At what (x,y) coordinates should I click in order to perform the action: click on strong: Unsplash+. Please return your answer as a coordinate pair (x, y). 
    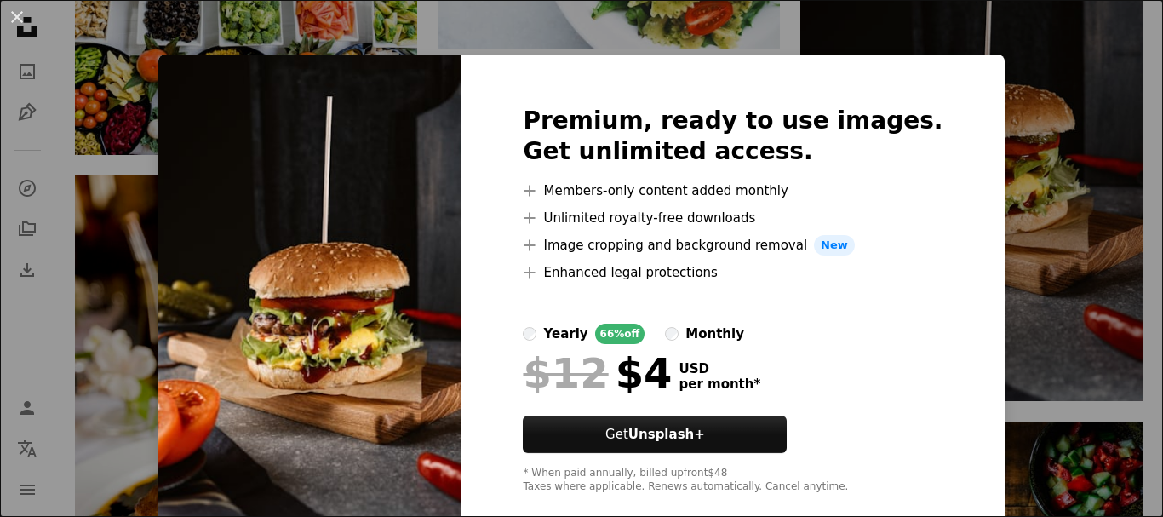
    Looking at the image, I should click on (667, 434).